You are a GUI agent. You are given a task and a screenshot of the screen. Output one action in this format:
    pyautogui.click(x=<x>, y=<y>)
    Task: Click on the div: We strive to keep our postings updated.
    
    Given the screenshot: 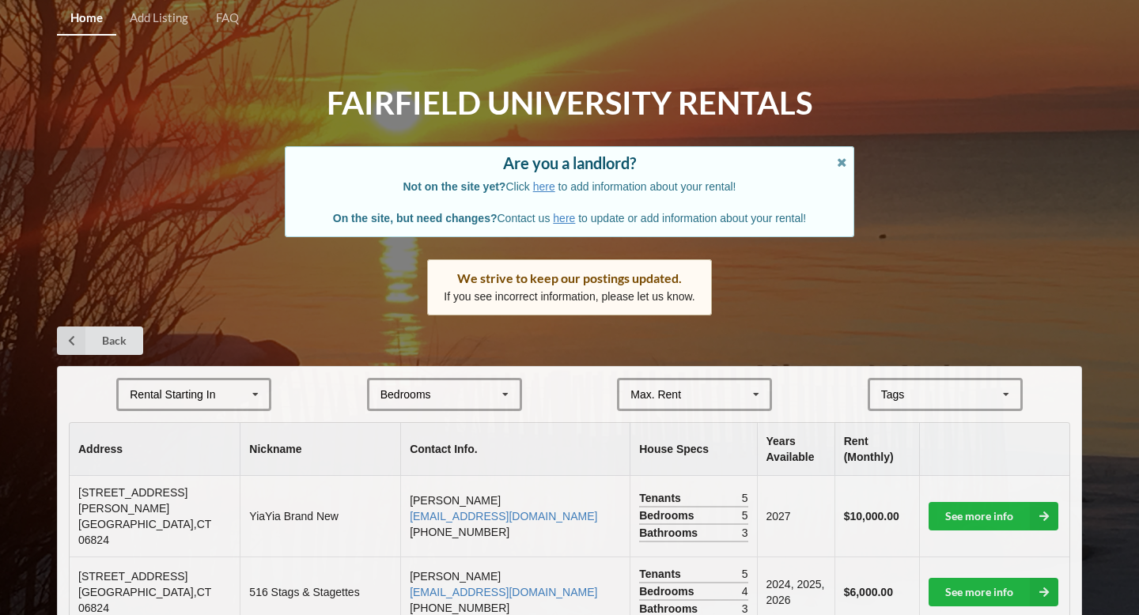 What is the action you would take?
    pyautogui.click(x=569, y=278)
    